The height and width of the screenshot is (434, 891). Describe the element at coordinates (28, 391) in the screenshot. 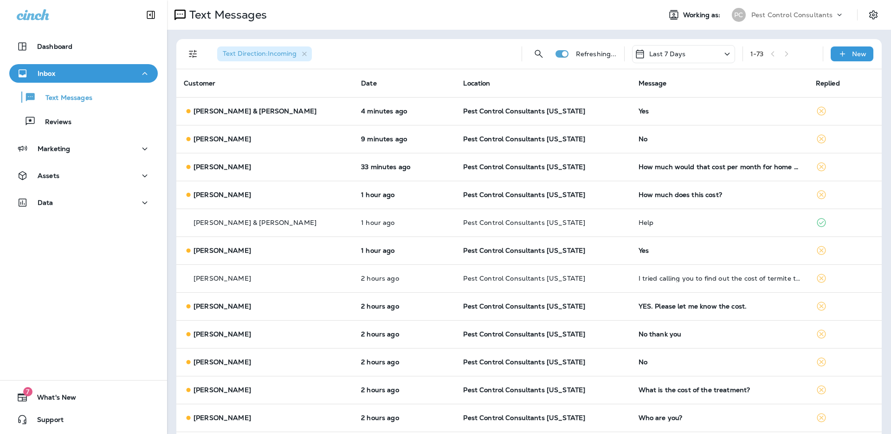

I see `span: 7` at that location.